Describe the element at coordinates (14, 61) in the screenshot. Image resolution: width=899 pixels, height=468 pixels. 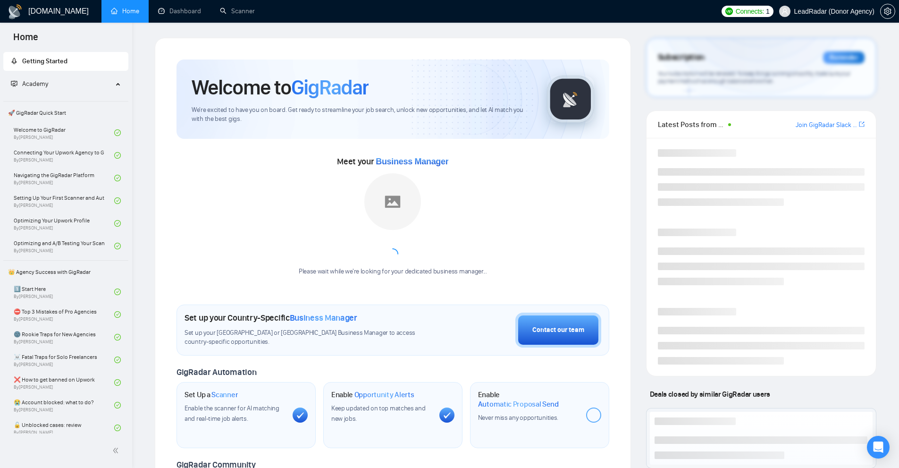
I see `span: rocket` at that location.